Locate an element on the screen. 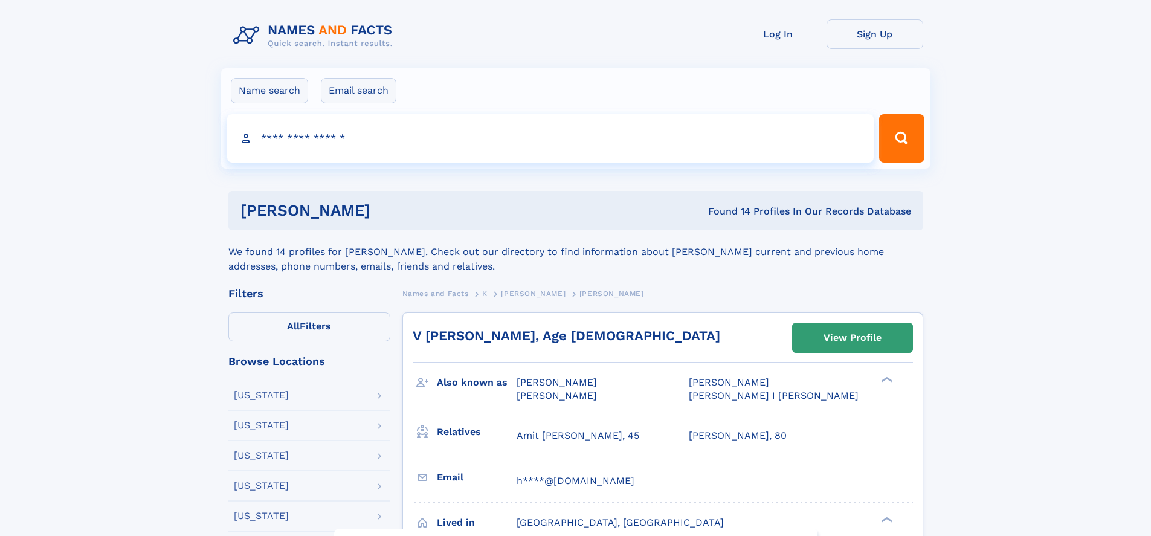  span: All is located at coordinates (293, 326).